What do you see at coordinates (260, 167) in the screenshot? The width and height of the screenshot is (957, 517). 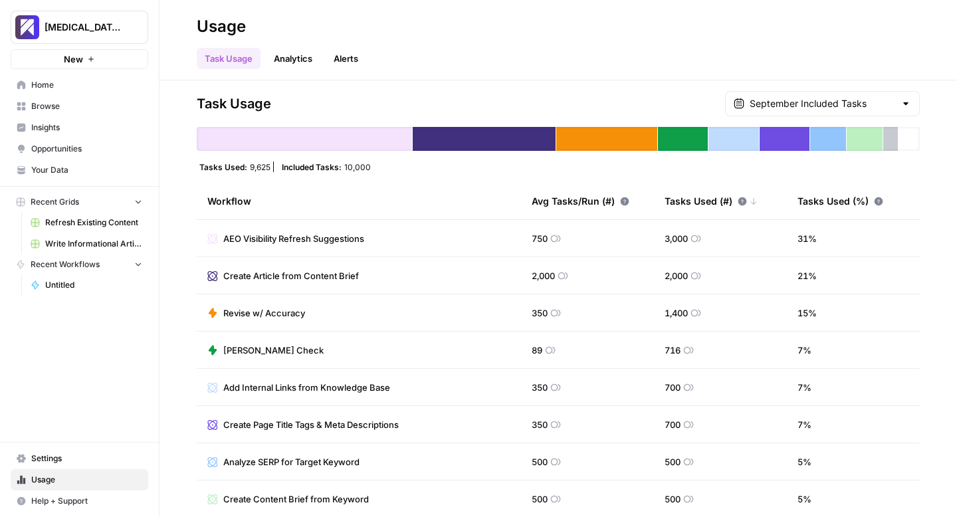 I see `span: 9,625` at bounding box center [260, 167].